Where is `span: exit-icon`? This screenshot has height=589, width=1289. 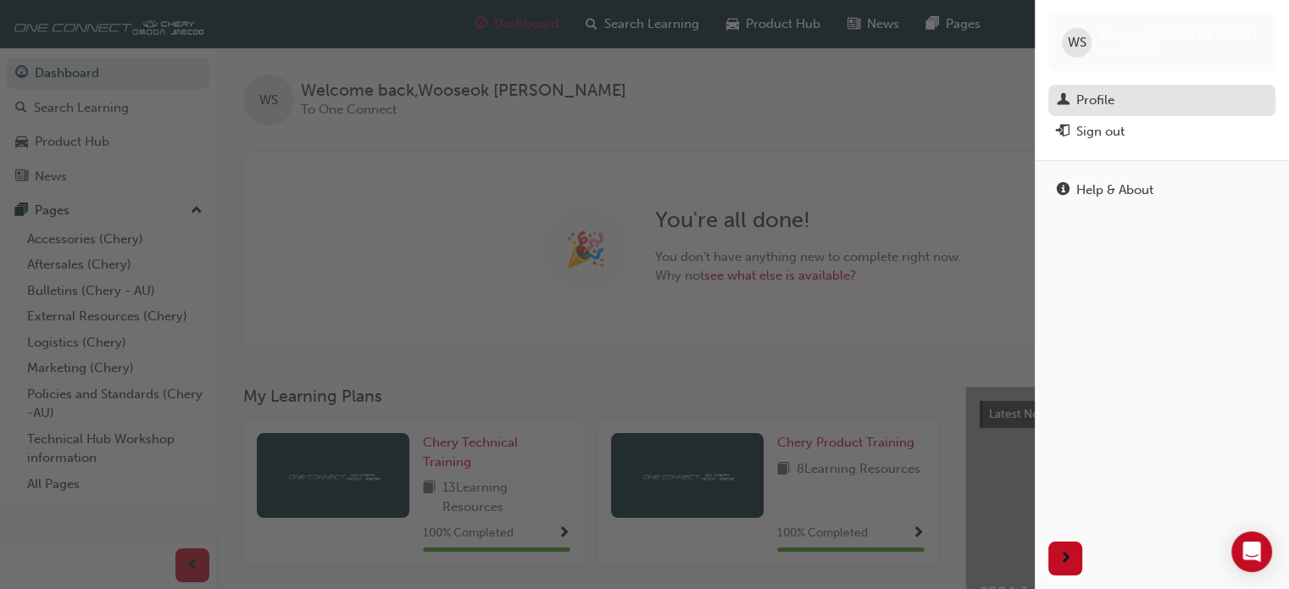 span: exit-icon is located at coordinates (1063, 132).